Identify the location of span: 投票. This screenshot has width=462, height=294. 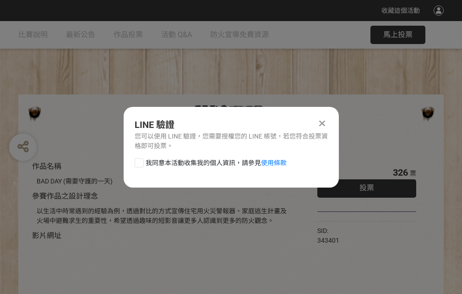
(367, 187).